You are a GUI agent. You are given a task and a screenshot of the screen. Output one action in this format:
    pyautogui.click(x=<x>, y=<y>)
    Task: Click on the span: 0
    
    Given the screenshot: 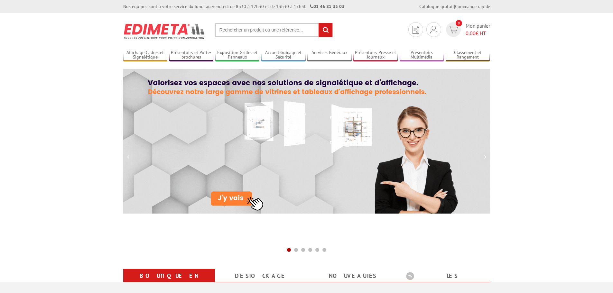 What is the action you would take?
    pyautogui.click(x=459, y=23)
    